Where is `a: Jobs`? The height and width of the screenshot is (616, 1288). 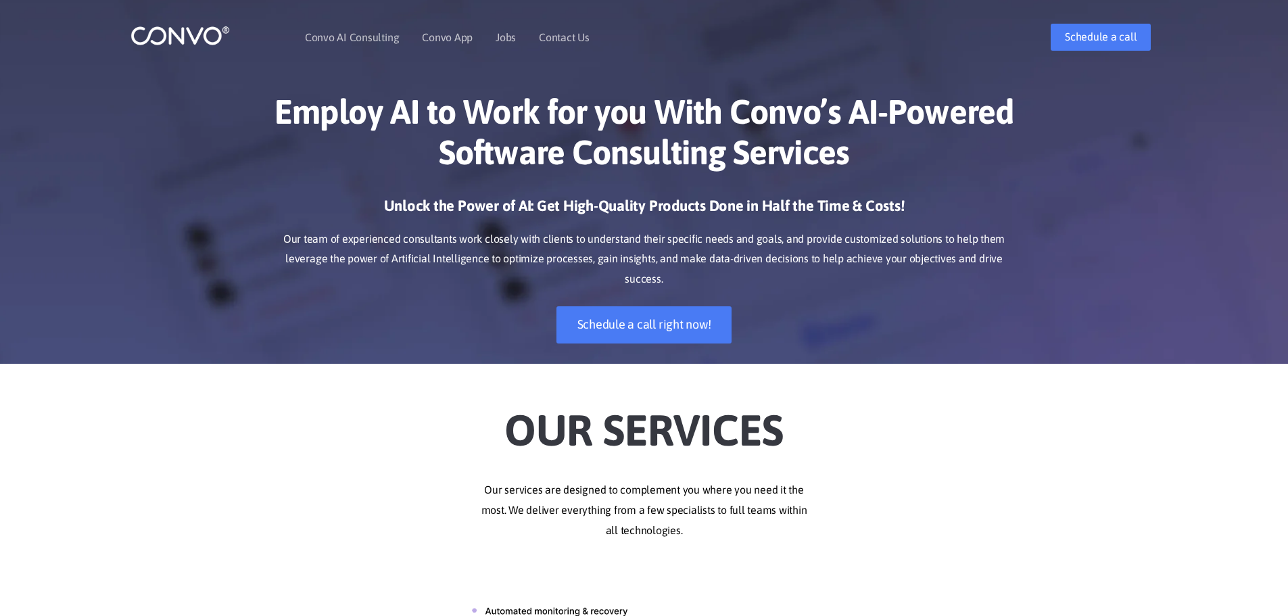
a: Jobs is located at coordinates (506, 37).